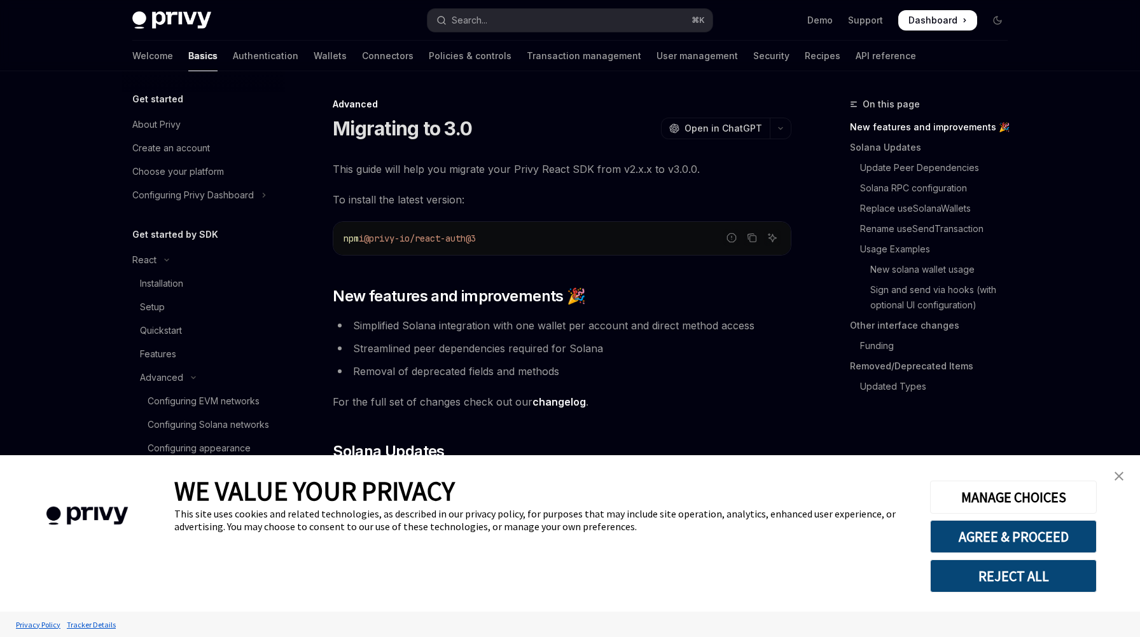  Describe the element at coordinates (562, 326) in the screenshot. I see `li: Simplified Solana integration with one wallet per account and direct method access` at that location.